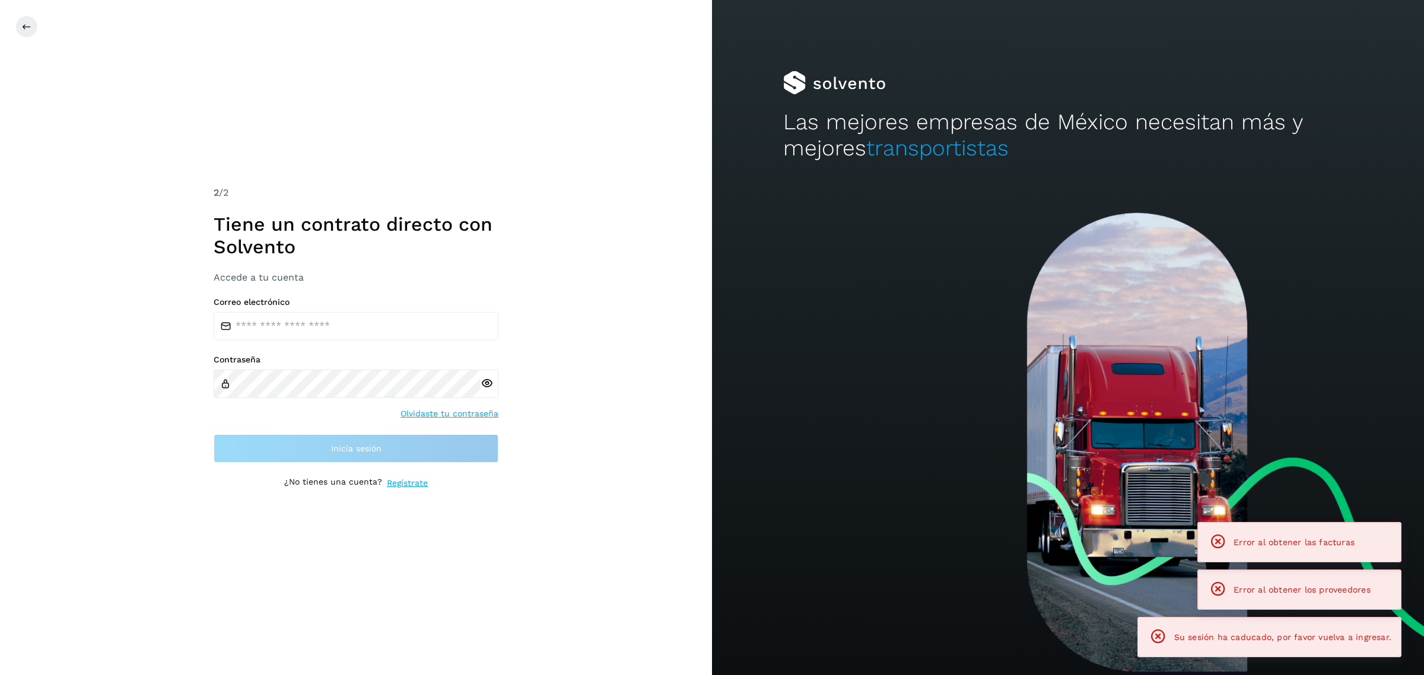  Describe the element at coordinates (333, 483) in the screenshot. I see `p: ¿No tienes una cuenta?` at that location.